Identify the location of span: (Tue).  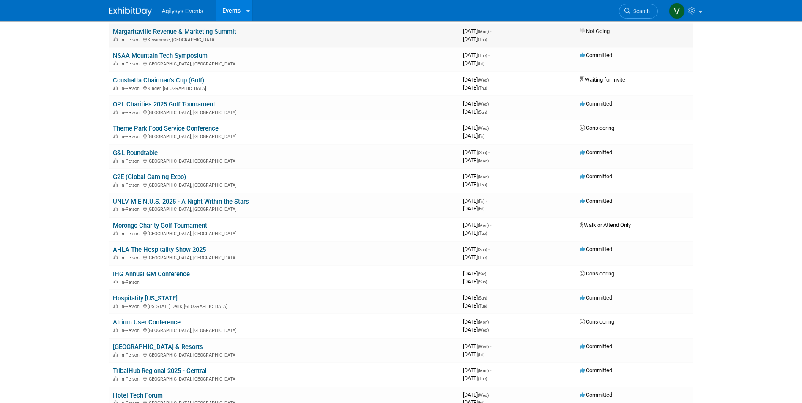
(483, 55).